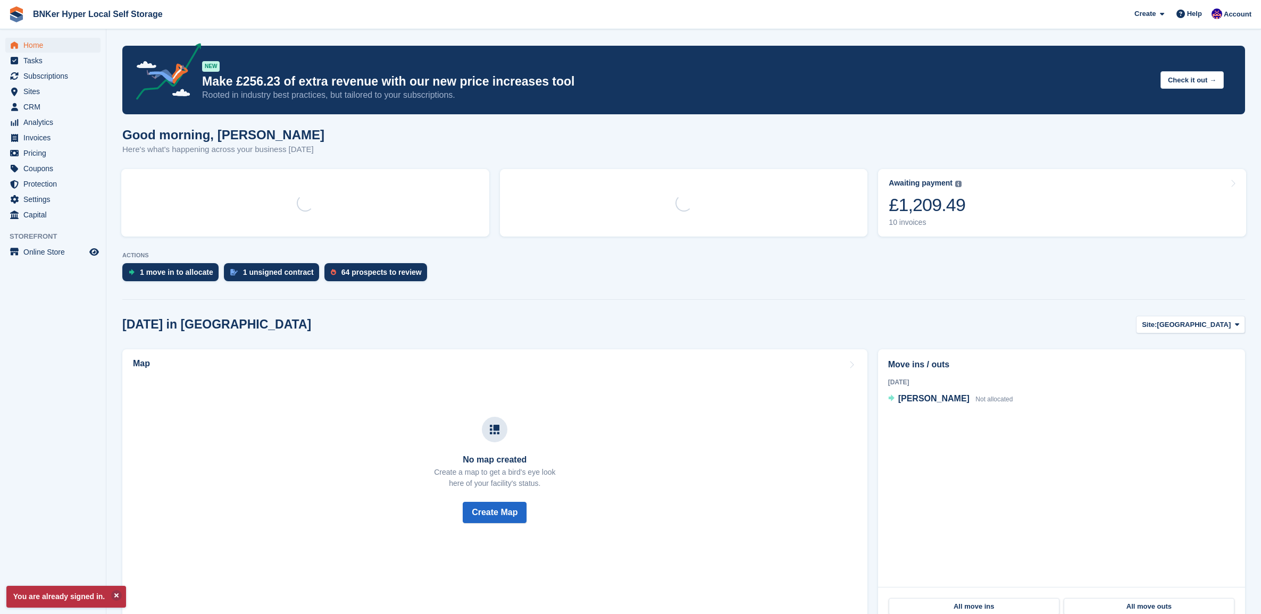 This screenshot has height=614, width=1261. Describe the element at coordinates (1237, 14) in the screenshot. I see `span: Account` at that location.